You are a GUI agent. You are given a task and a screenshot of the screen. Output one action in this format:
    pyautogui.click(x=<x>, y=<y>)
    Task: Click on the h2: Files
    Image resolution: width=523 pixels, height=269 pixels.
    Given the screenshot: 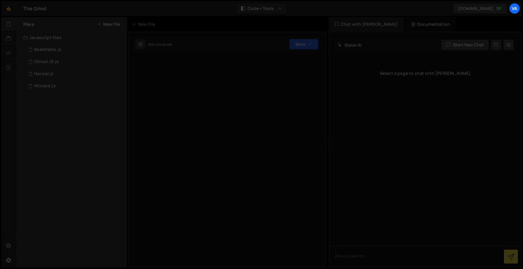 What is the action you would take?
    pyautogui.click(x=29, y=24)
    